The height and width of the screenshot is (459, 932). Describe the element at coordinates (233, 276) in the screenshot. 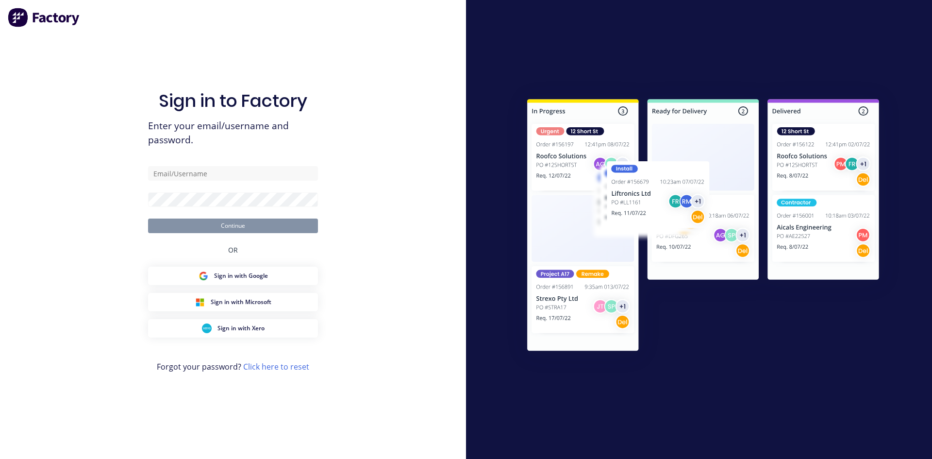

I see `button: Google Sign inSign in with Google` at that location.